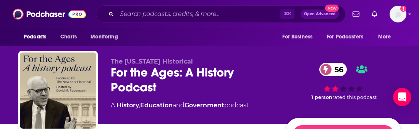 This screenshot has height=129, width=419. Describe the element at coordinates (336, 69) in the screenshot. I see `span: 56` at that location.